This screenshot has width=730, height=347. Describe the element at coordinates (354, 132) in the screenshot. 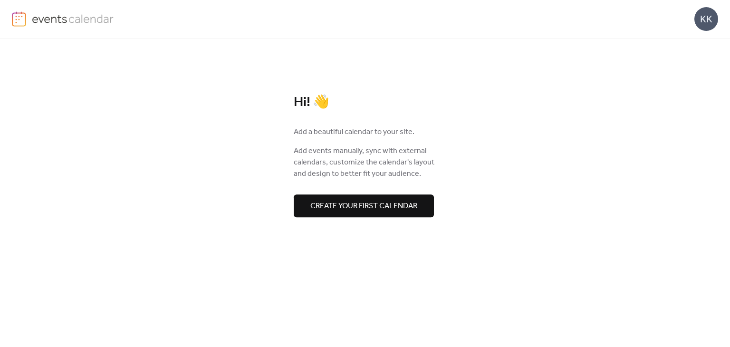

I see `span: Add a beautiful calendar to your site.` at that location.